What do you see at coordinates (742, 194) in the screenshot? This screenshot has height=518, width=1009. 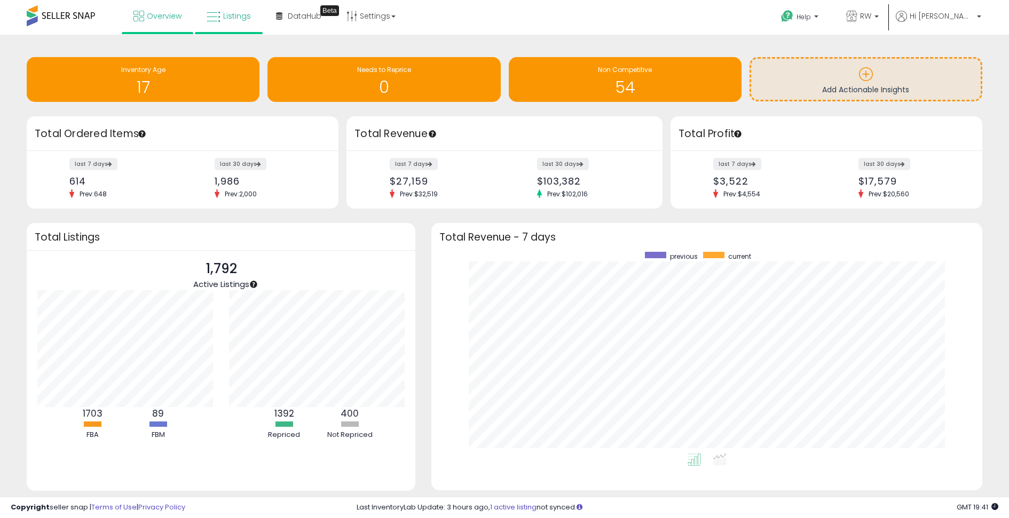 I see `span: Prev: $4,554` at bounding box center [742, 194].